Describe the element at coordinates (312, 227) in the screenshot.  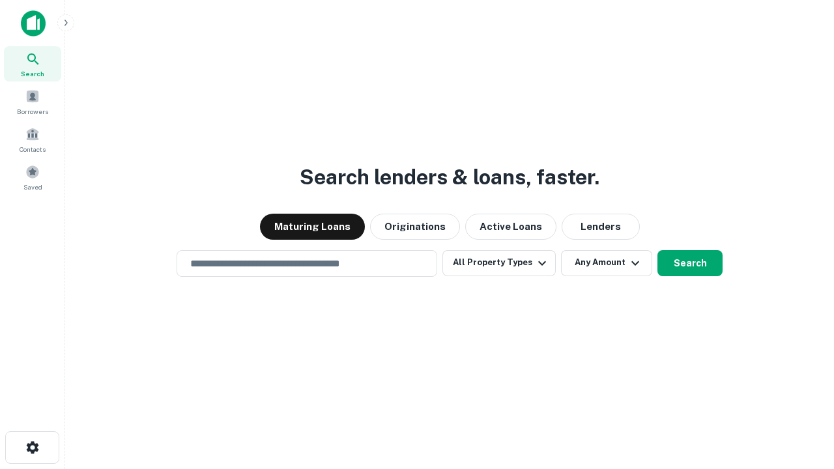
I see `button: Maturing Loans` at that location.